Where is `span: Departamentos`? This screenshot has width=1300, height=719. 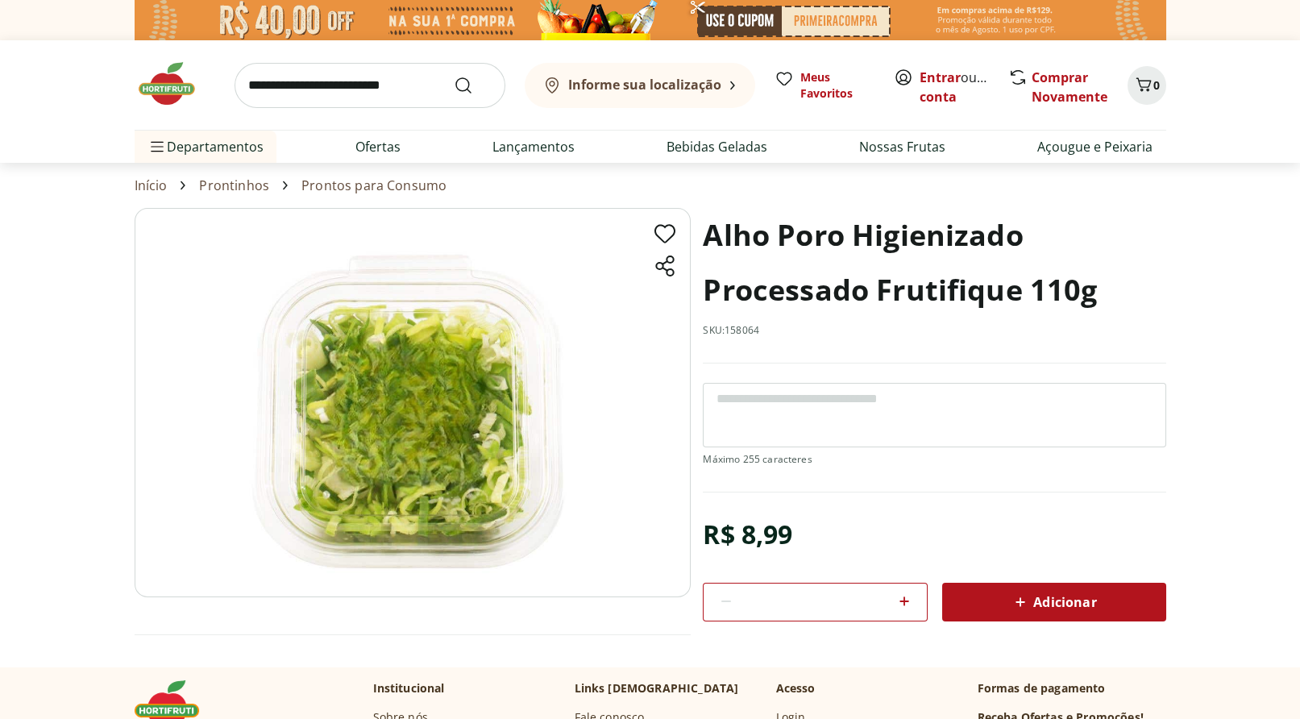 span: Departamentos is located at coordinates (206, 147).